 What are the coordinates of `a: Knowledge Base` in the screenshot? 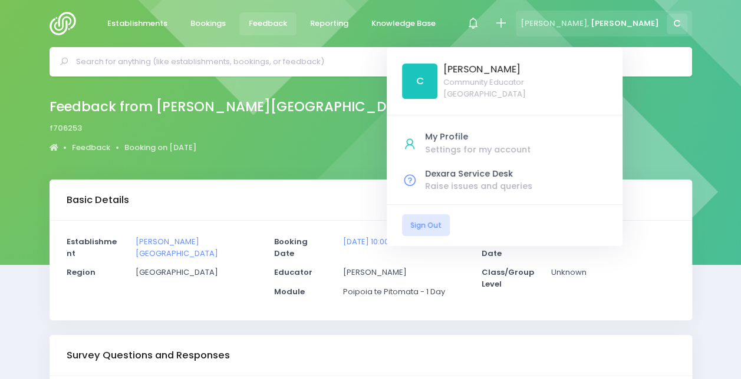 It's located at (404, 24).